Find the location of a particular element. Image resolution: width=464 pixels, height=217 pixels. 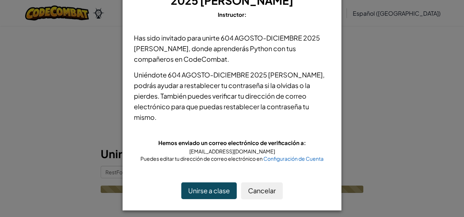

span: Has sido invitado para unirte is located at coordinates (177, 38).